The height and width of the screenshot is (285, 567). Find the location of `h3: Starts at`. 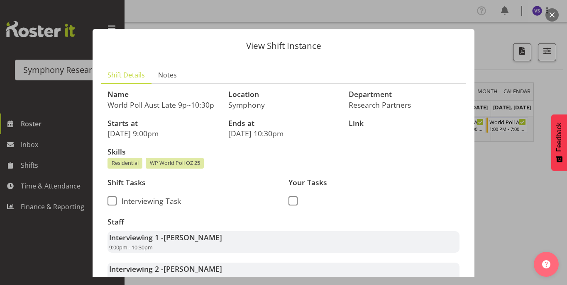

h3: Starts at is located at coordinates (163, 124).